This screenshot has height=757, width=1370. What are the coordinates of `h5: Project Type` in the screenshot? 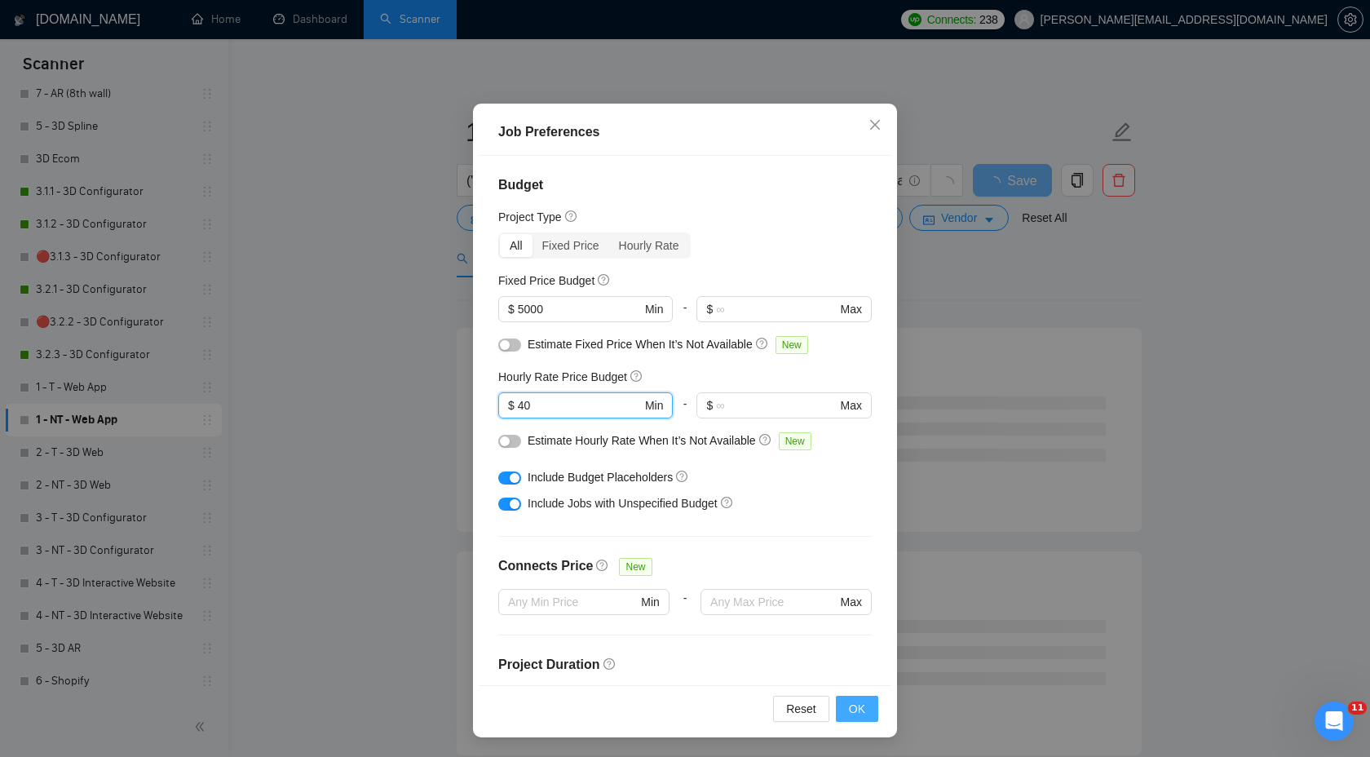 It's located at (530, 217).